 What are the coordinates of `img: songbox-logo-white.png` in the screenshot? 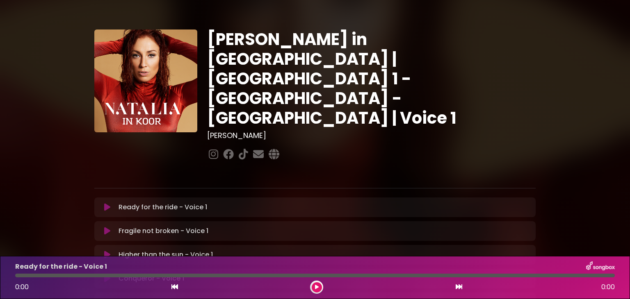 It's located at (600, 267).